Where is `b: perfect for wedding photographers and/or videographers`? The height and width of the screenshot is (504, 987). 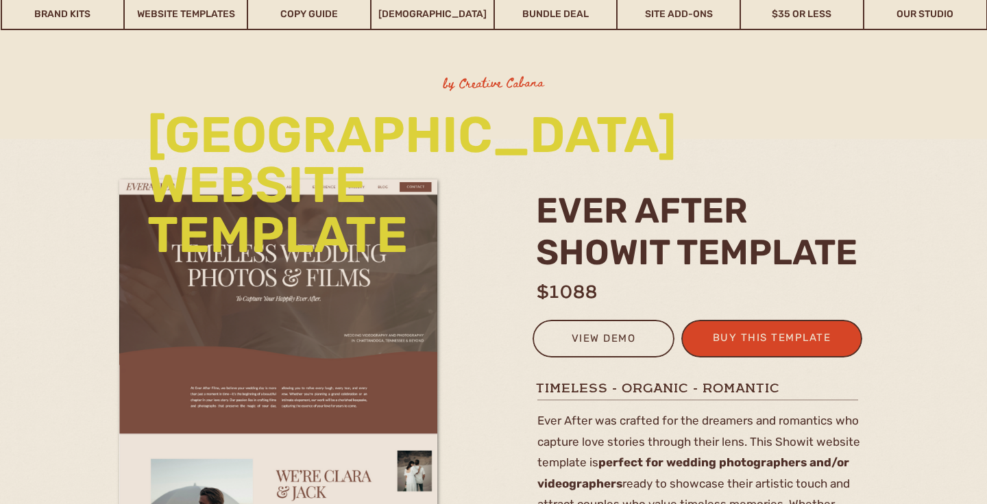 b: perfect for wedding photographers and/or videographers is located at coordinates (693, 473).